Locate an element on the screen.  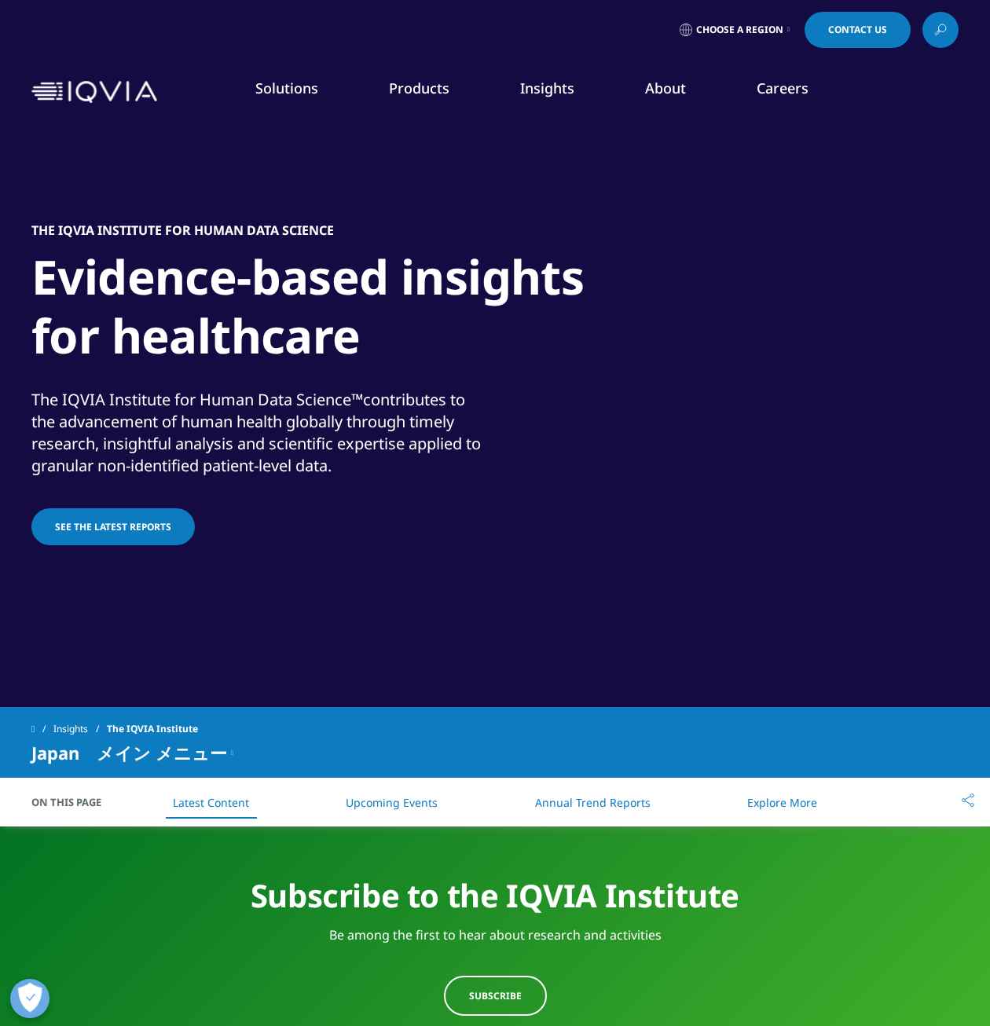
nav: Primary is located at coordinates (561, 92).